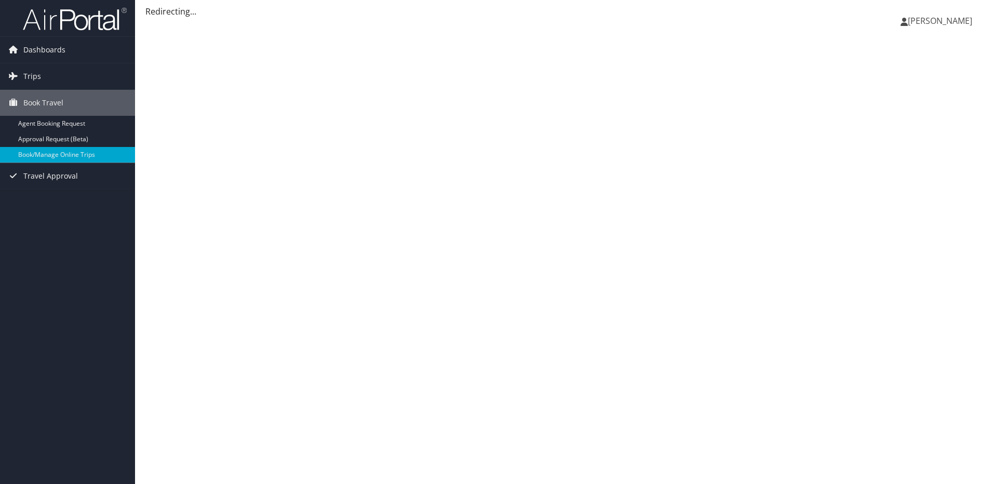 This screenshot has width=993, height=484. What do you see at coordinates (32, 76) in the screenshot?
I see `span: Trips` at bounding box center [32, 76].